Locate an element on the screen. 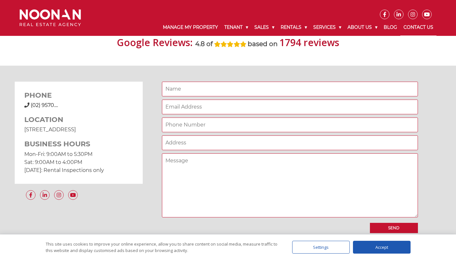  a: Blog is located at coordinates (390, 27).